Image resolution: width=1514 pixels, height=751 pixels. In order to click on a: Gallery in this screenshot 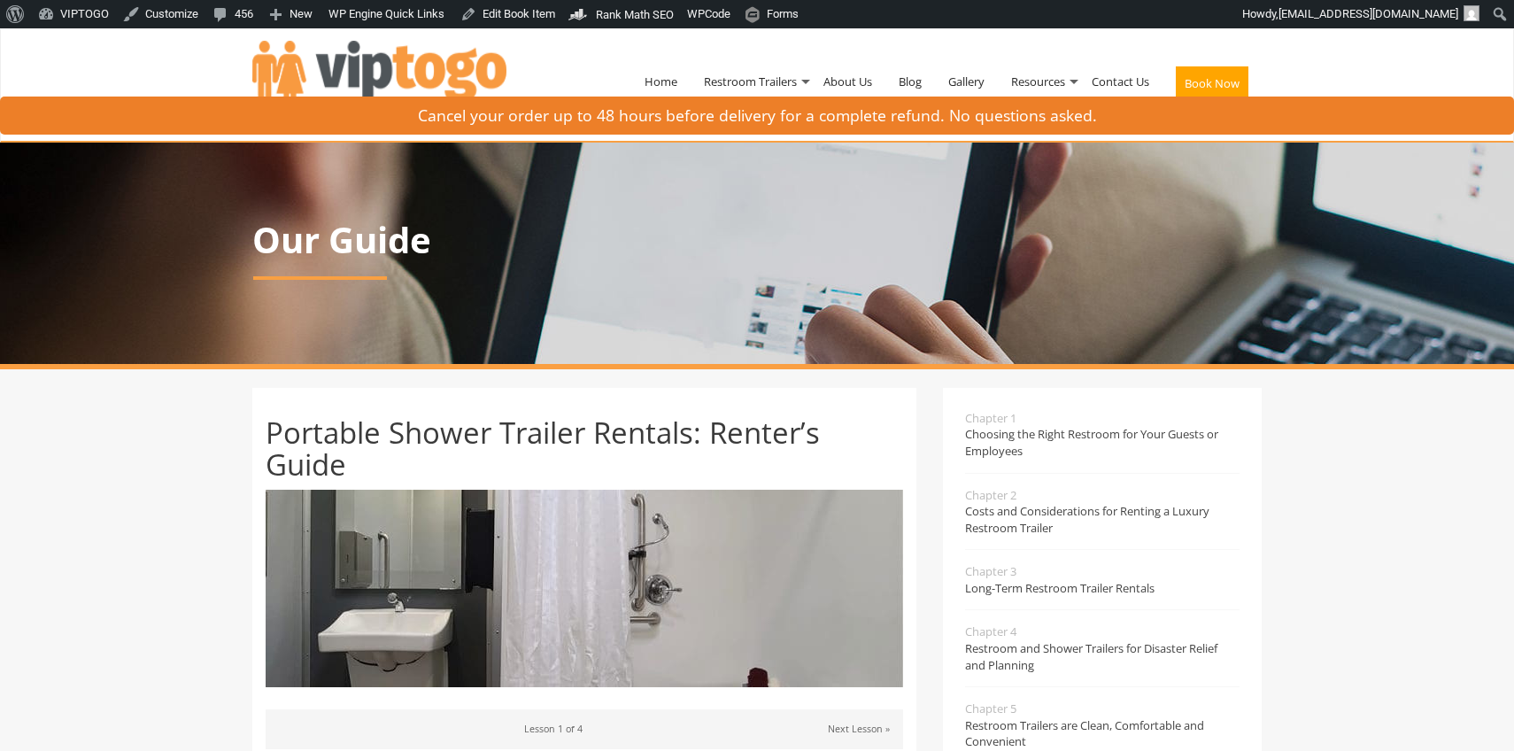, I will do `click(966, 81)`.